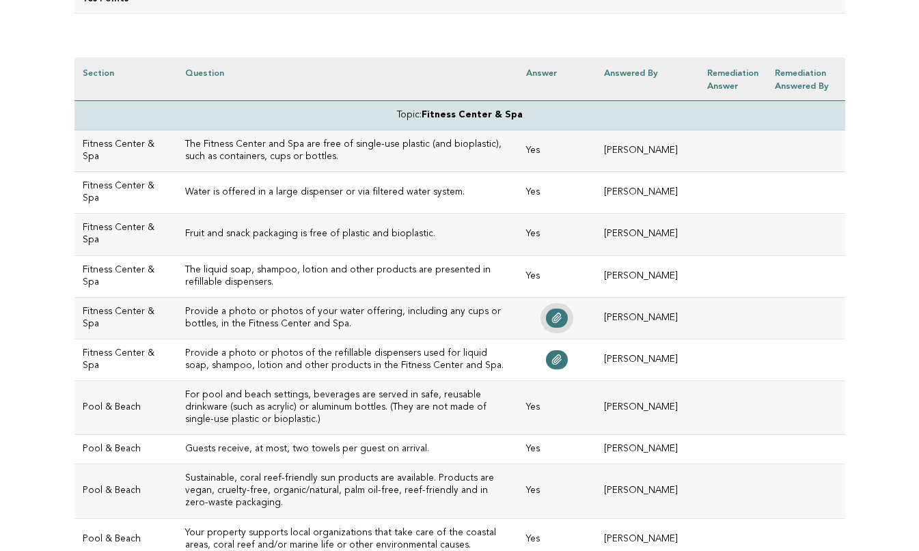  What do you see at coordinates (347, 491) in the screenshot?
I see `h3: Sustainable, coral reef-friendly sun products are available. Products are vegan, cruelty-free, or...` at bounding box center [347, 491].